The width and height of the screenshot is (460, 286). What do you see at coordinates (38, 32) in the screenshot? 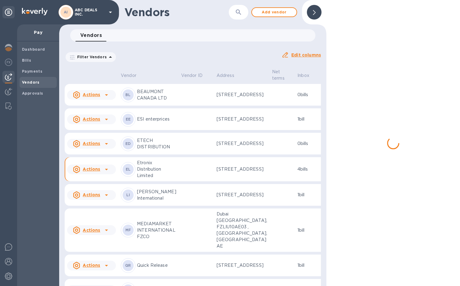
I see `p: Pay` at bounding box center [38, 32].